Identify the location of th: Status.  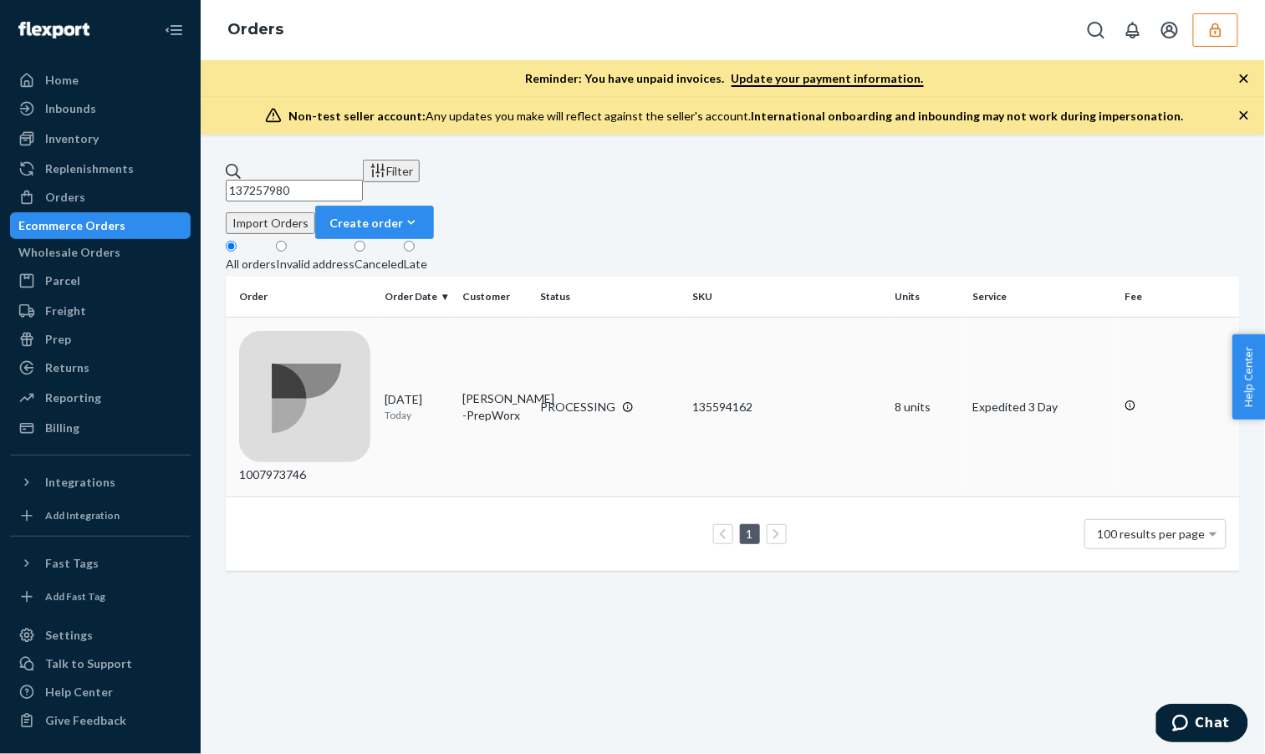
(609, 297).